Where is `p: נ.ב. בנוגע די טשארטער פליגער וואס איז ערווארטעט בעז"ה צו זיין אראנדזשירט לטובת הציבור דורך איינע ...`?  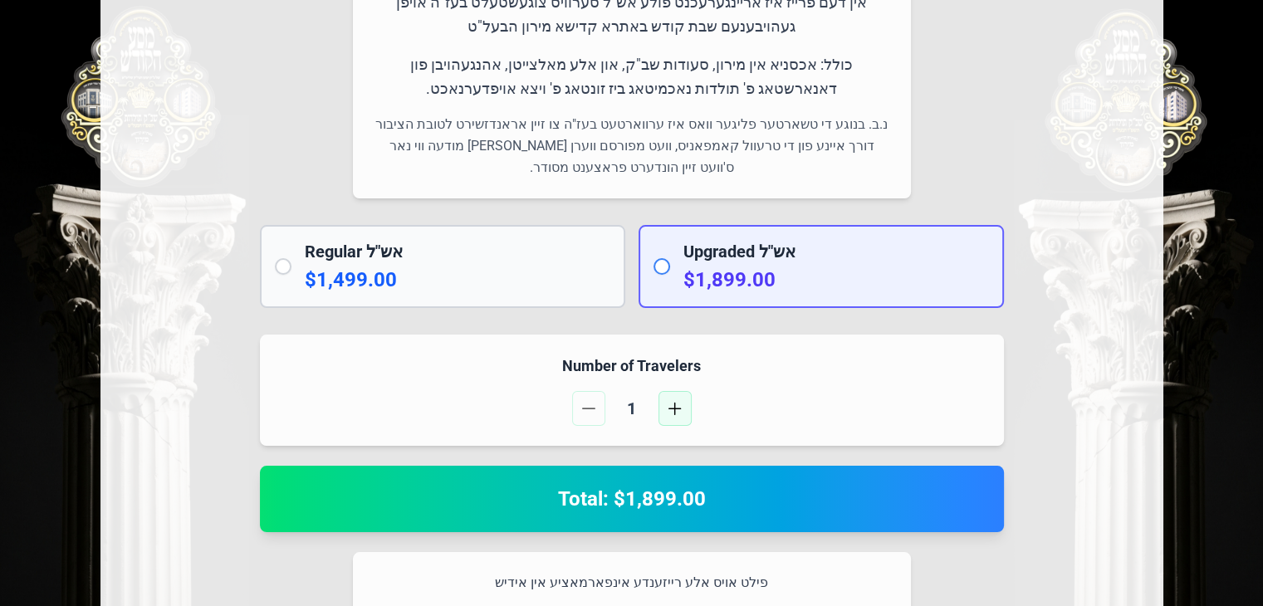
p: נ.ב. בנוגע די טשארטער פליגער וואס איז ערווארטעט בעז"ה צו זיין אראנדזשירט לטובת הציבור דורך איינע ... is located at coordinates (632, 146).